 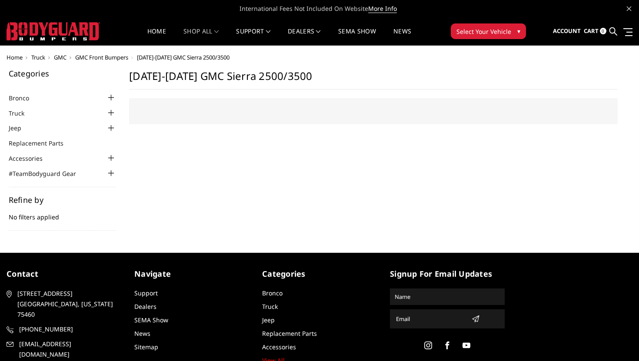 What do you see at coordinates (192, 274) in the screenshot?
I see `h5: Navigate` at bounding box center [192, 274].